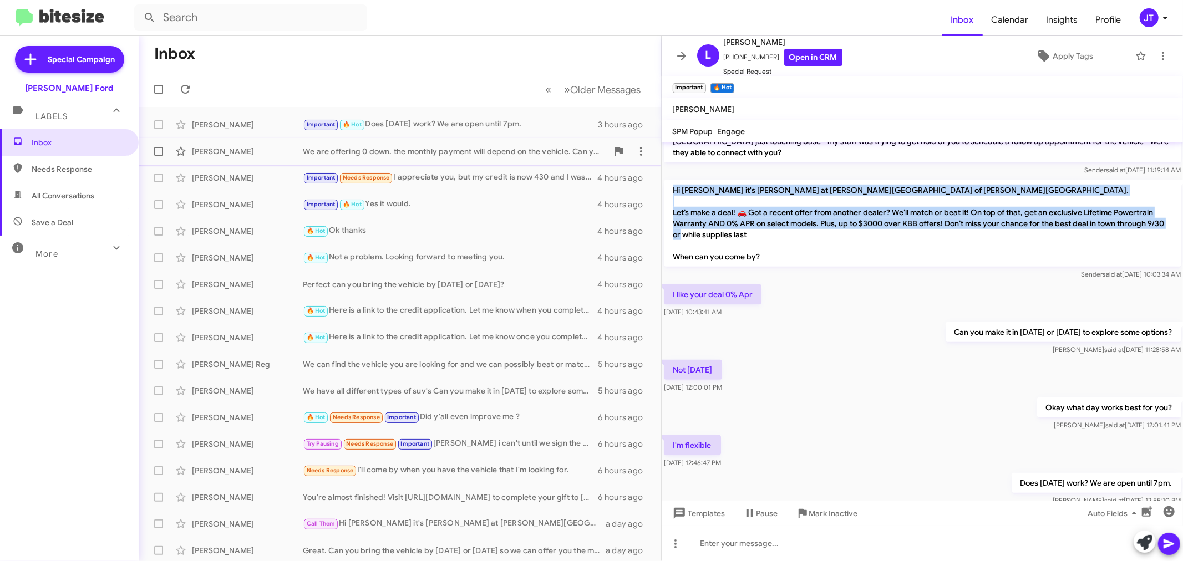 The width and height of the screenshot is (1183, 561). I want to click on a: Calendar, so click(1010, 20).